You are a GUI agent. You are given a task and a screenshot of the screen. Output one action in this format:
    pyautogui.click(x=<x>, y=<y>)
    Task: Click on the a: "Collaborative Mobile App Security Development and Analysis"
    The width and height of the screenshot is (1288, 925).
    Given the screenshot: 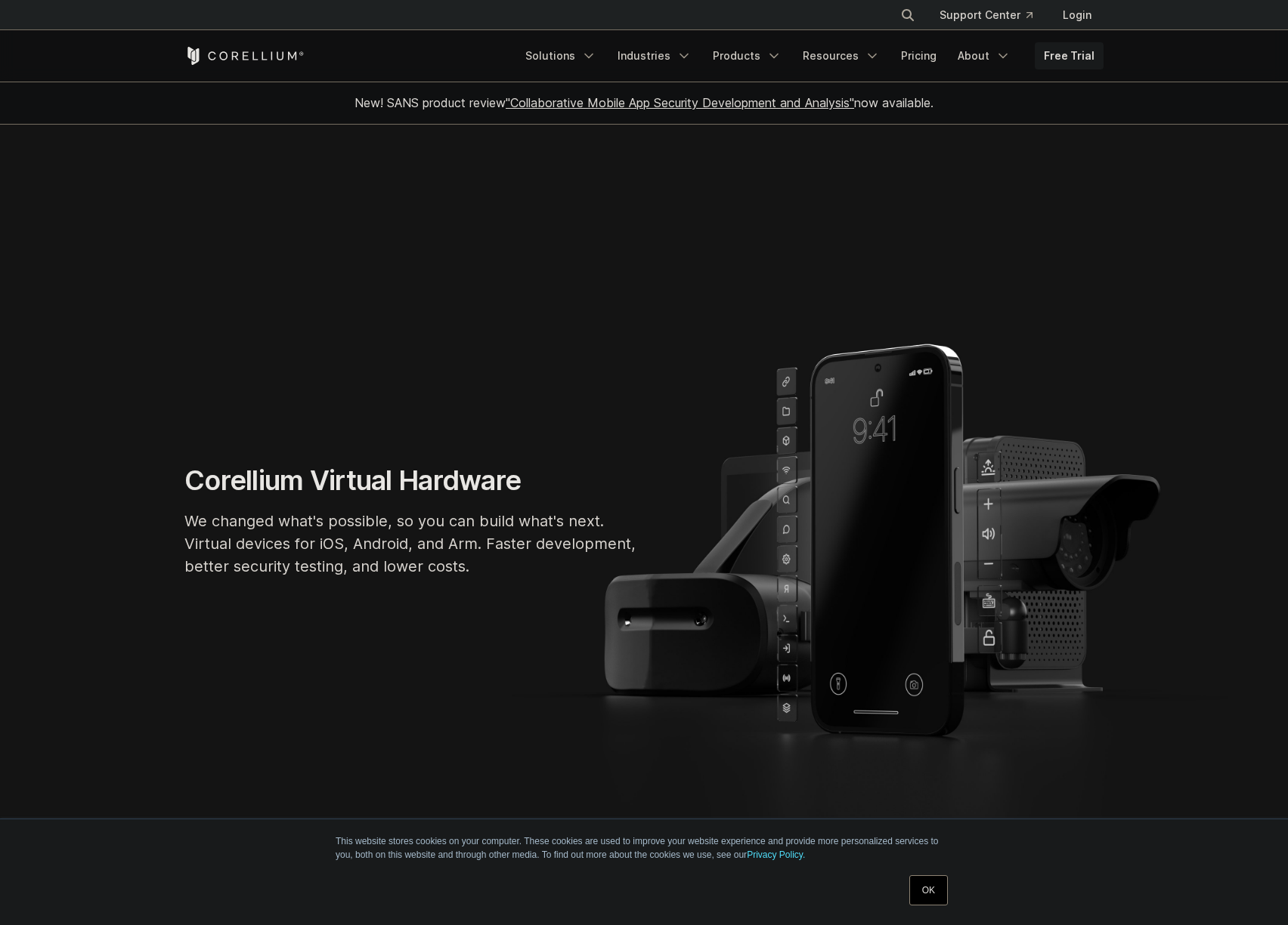 What is the action you would take?
    pyautogui.click(x=680, y=103)
    